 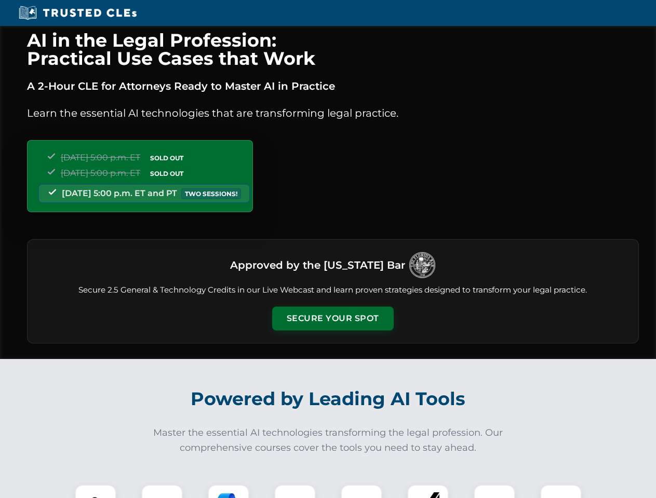 What do you see at coordinates (328, 399) in the screenshot?
I see `h2: Powered by Leading AI Tools` at bounding box center [328, 399].